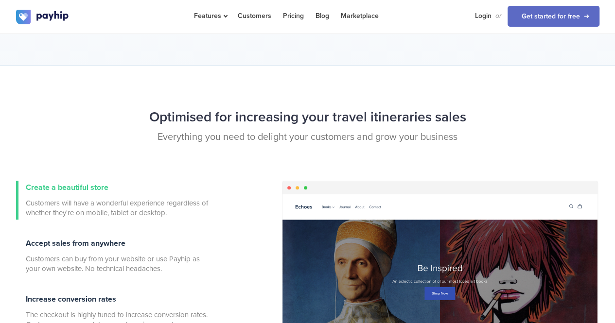  What do you see at coordinates (113, 256) in the screenshot?
I see `a: Accept sales from anywhere Customers can buy from your website or use Payhip as your own website....` at bounding box center [113, 256].